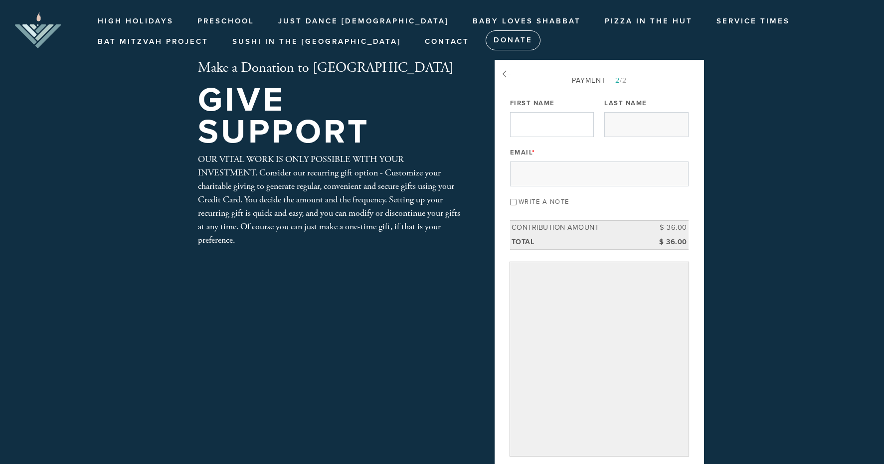  Describe the element at coordinates (533, 103) in the screenshot. I see `label: First Name` at that location.